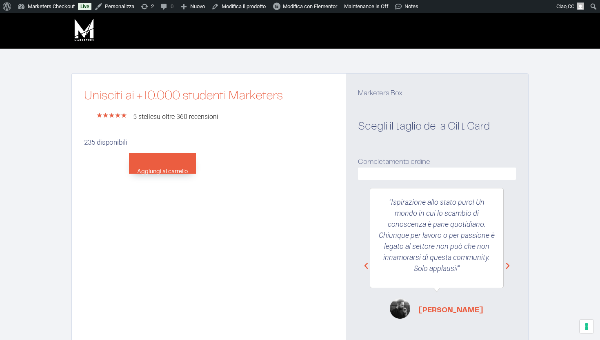 The image size is (600, 340). Describe the element at coordinates (400, 308) in the screenshot. I see `img: Antonio Leone` at that location.